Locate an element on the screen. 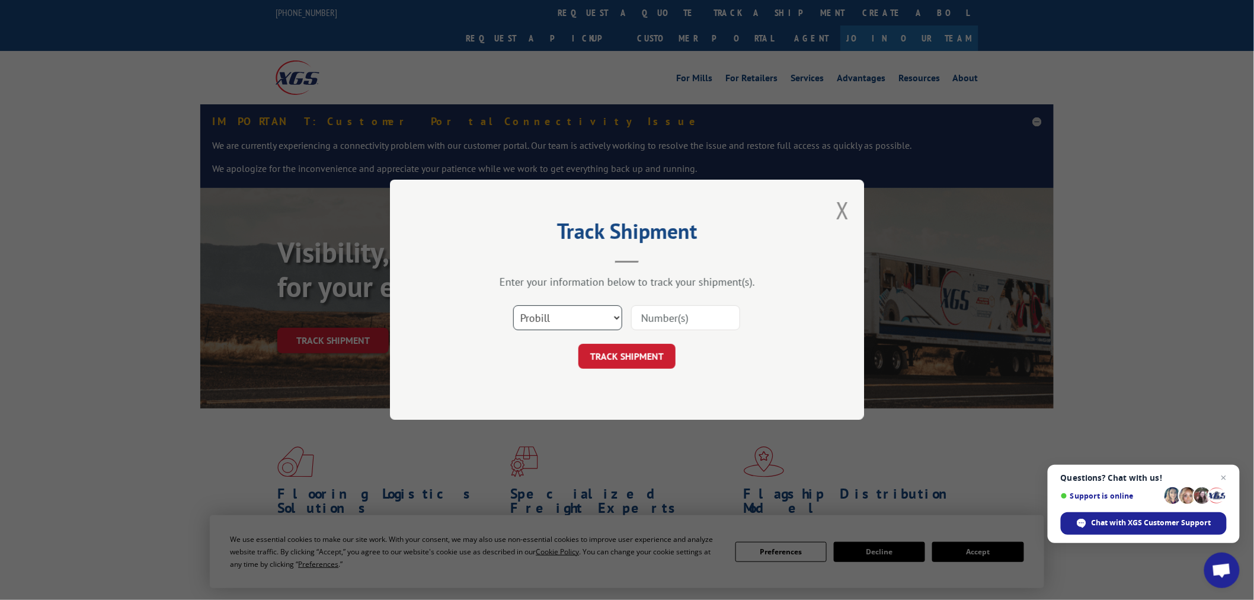  h2: Track Shipment is located at coordinates (627, 234).